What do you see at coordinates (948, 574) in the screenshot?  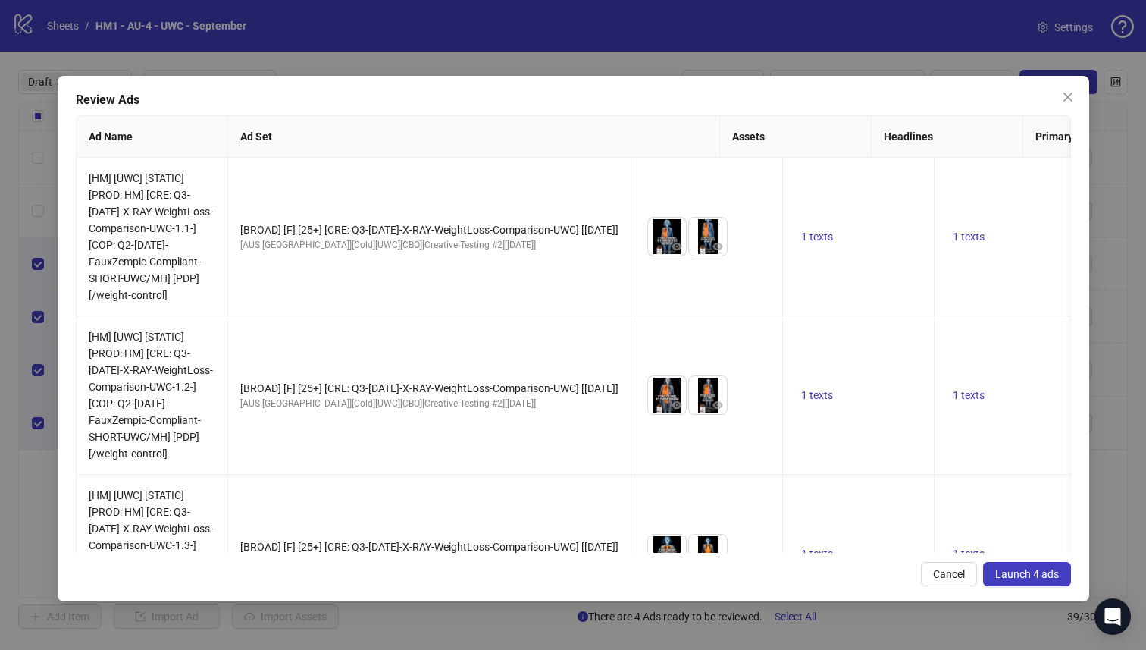 I see `button: Cancel` at bounding box center [948, 574].